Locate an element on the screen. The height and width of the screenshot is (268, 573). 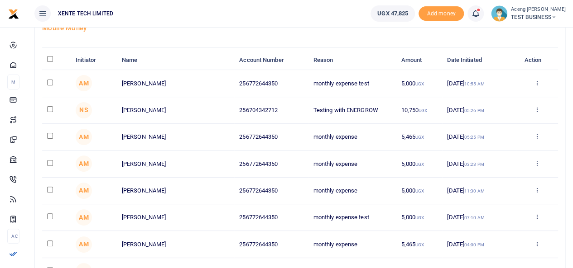
th: Action: activate to sort column ascending is located at coordinates (536, 60).